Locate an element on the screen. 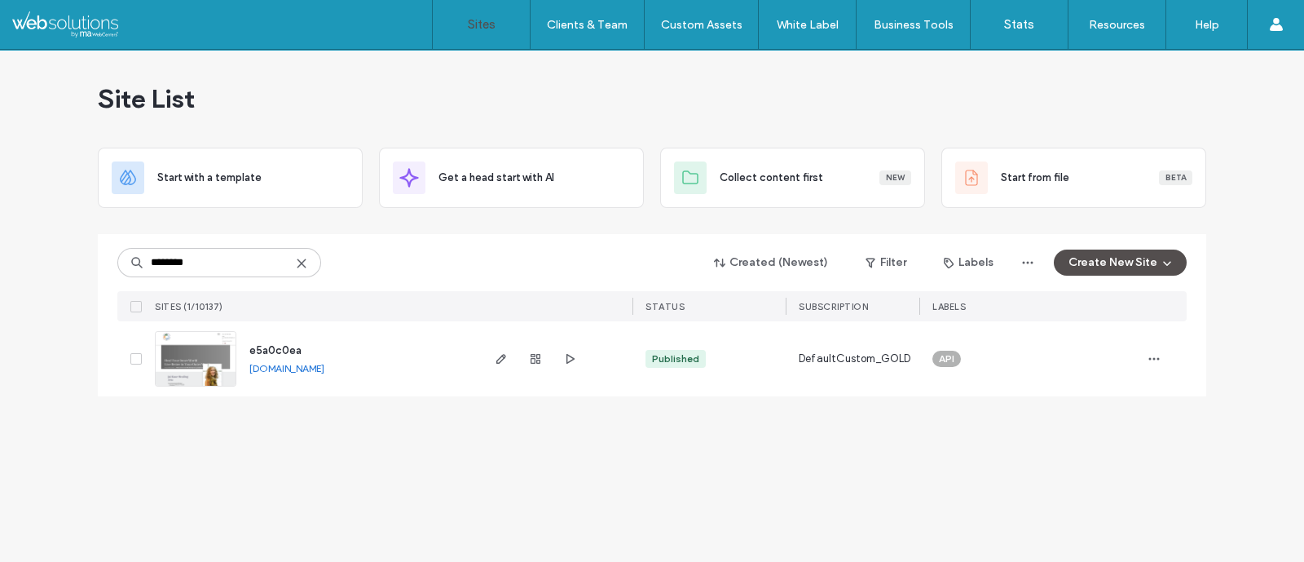 The image size is (1304, 562). label: Sites is located at coordinates (482, 24).